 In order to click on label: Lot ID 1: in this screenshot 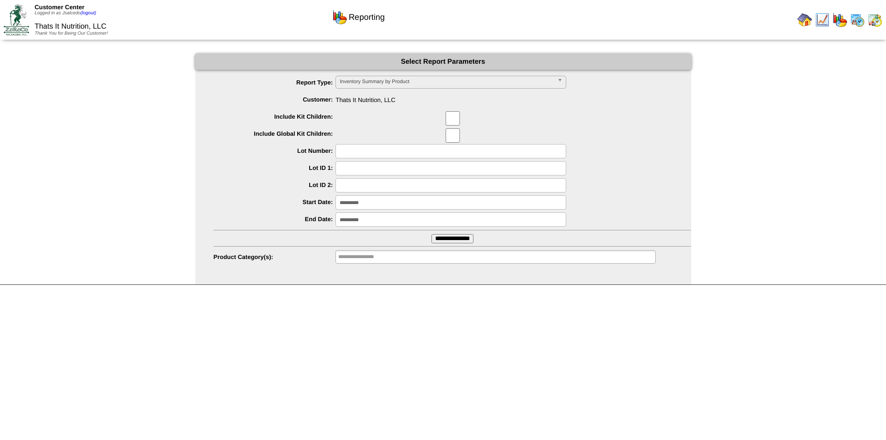, I will do `click(275, 168)`.